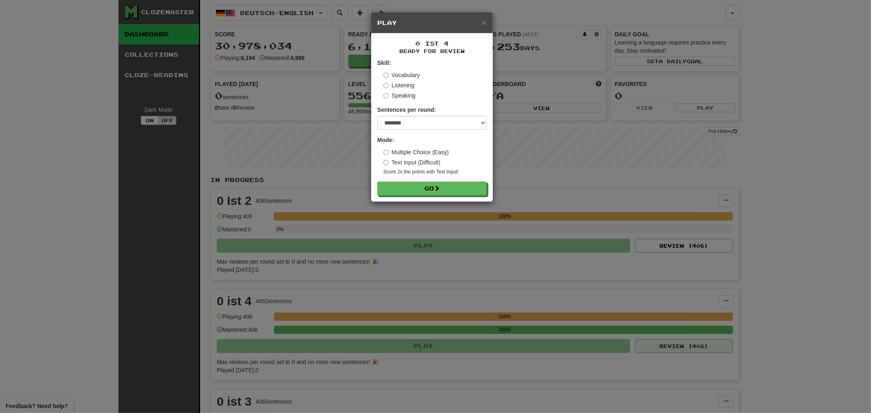  What do you see at coordinates (386, 162) in the screenshot?
I see `input: Text Input (Difficult)` at bounding box center [386, 162].